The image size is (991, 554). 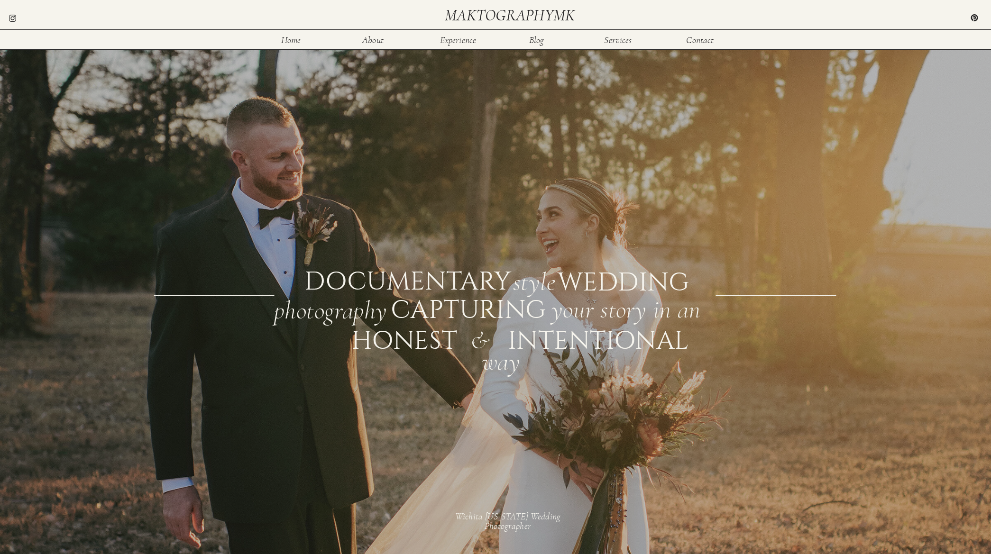 What do you see at coordinates (534, 280) in the screenshot?
I see `div: style` at bounding box center [534, 280].